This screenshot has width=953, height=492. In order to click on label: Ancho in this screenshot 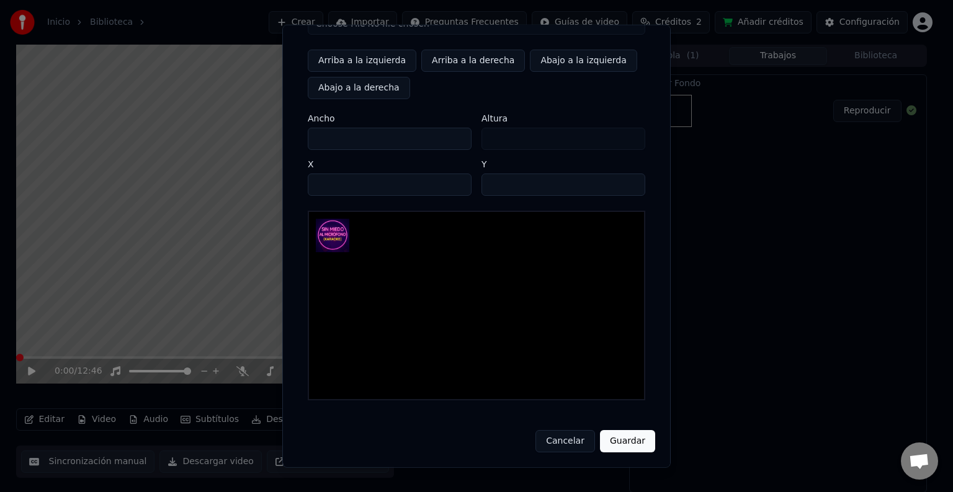, I will do `click(389, 118)`.